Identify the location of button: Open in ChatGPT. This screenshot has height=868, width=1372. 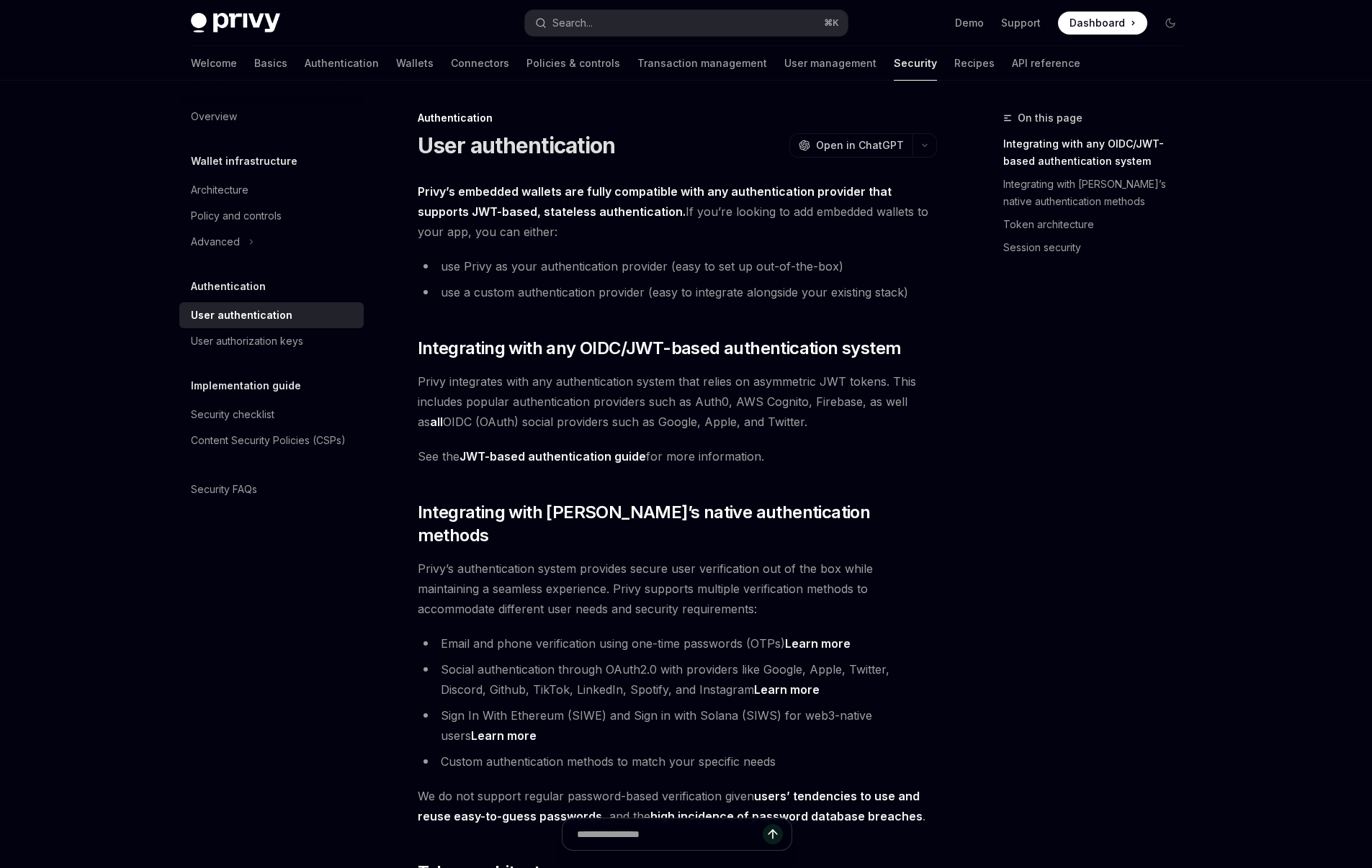
(850, 146).